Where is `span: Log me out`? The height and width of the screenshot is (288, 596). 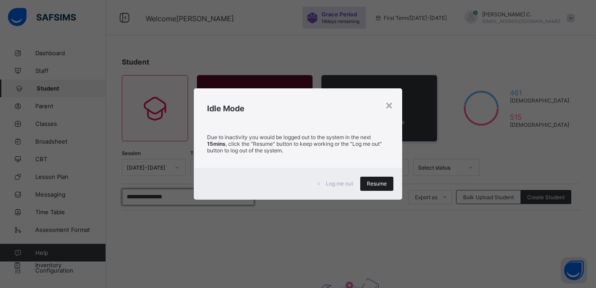 span: Log me out is located at coordinates (340, 183).